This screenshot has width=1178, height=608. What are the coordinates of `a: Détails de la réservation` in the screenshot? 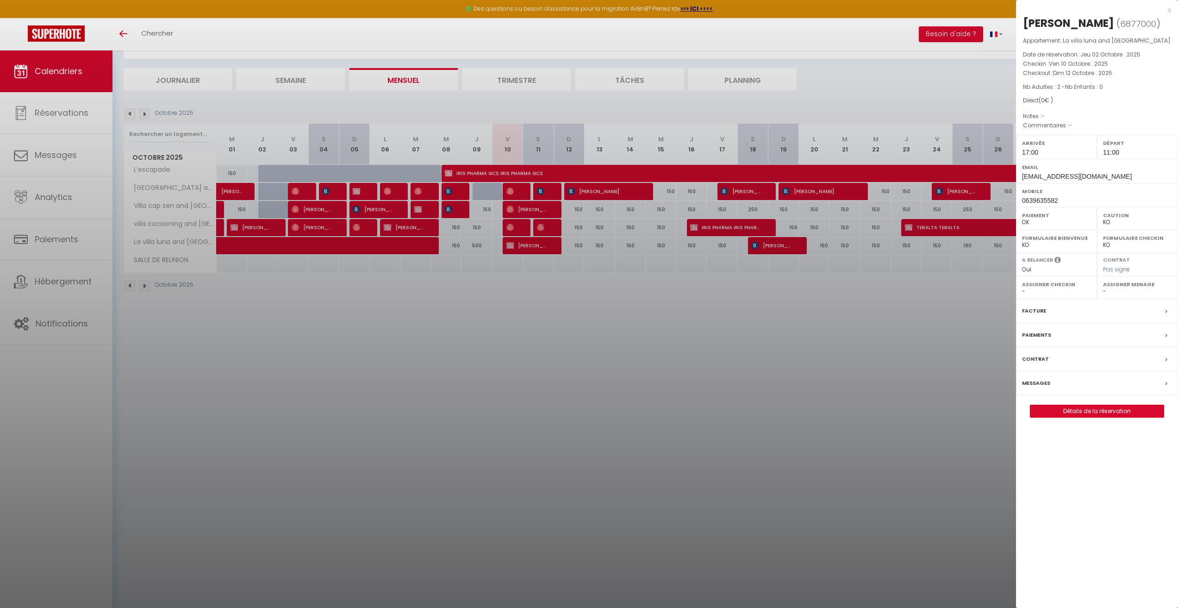 It's located at (1097, 411).